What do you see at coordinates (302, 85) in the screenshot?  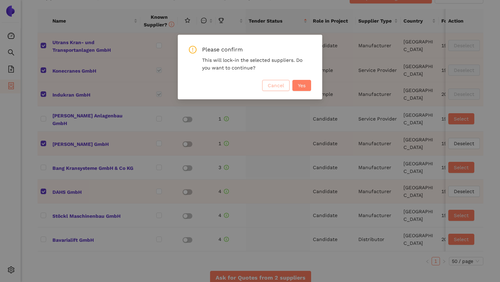 I see `span: Yes` at bounding box center [302, 85].